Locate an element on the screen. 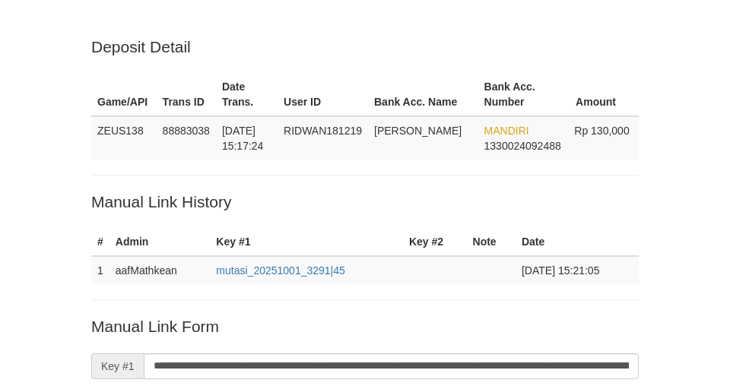 The height and width of the screenshot is (389, 730). th: Bank Acc. Name is located at coordinates (423, 94).